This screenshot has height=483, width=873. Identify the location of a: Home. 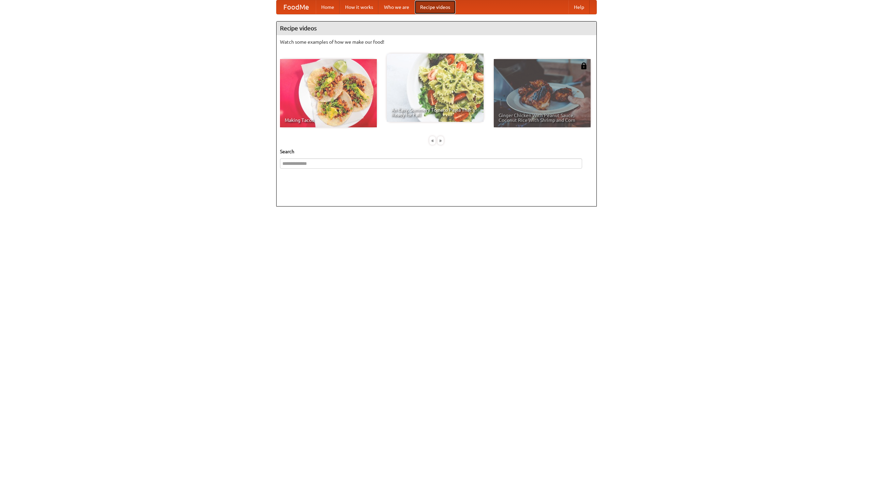
(328, 7).